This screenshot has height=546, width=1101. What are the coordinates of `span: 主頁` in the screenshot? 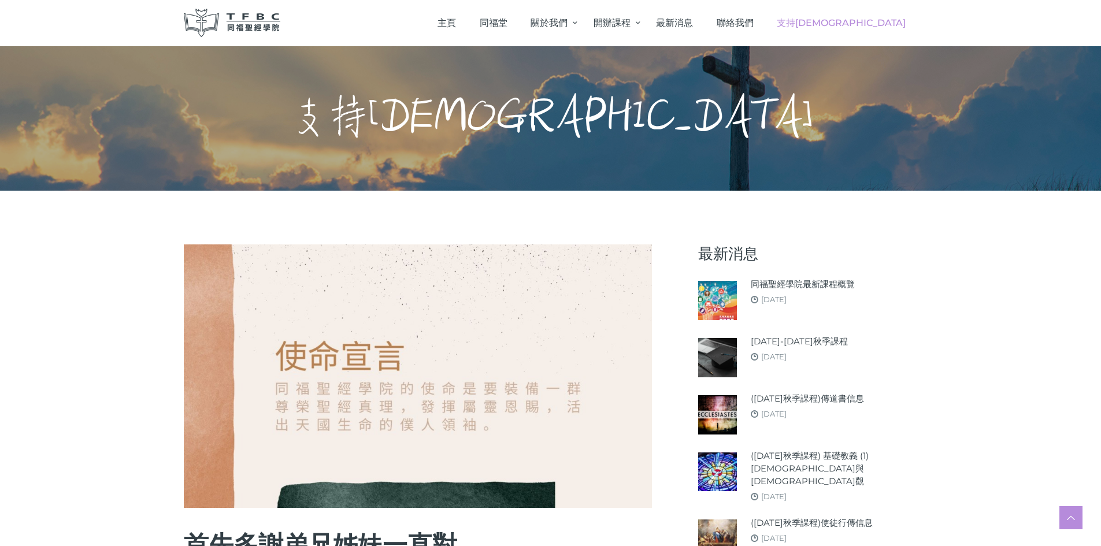 It's located at (447, 23).